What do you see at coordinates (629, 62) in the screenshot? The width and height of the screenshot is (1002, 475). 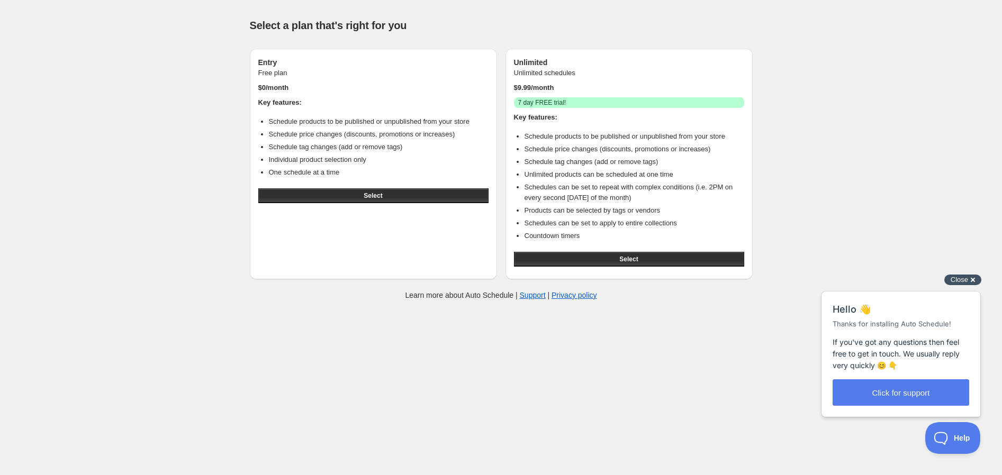 I see `h3: Unlimited` at bounding box center [629, 62].